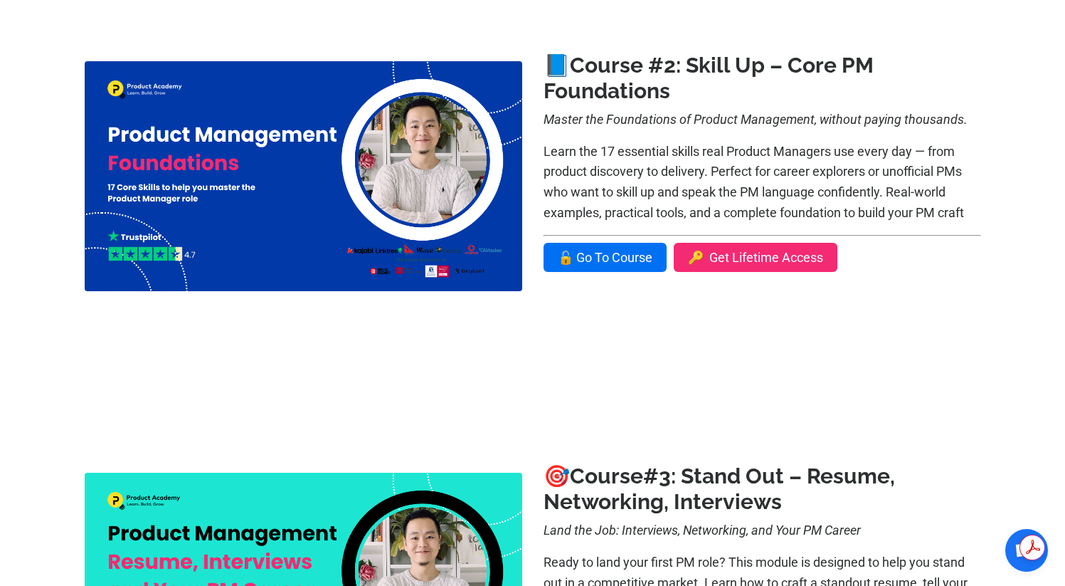 The image size is (1065, 586). Describe the element at coordinates (756, 119) in the screenshot. I see `i: Master the Foundations of Product Management, without paying thousands.` at that location.